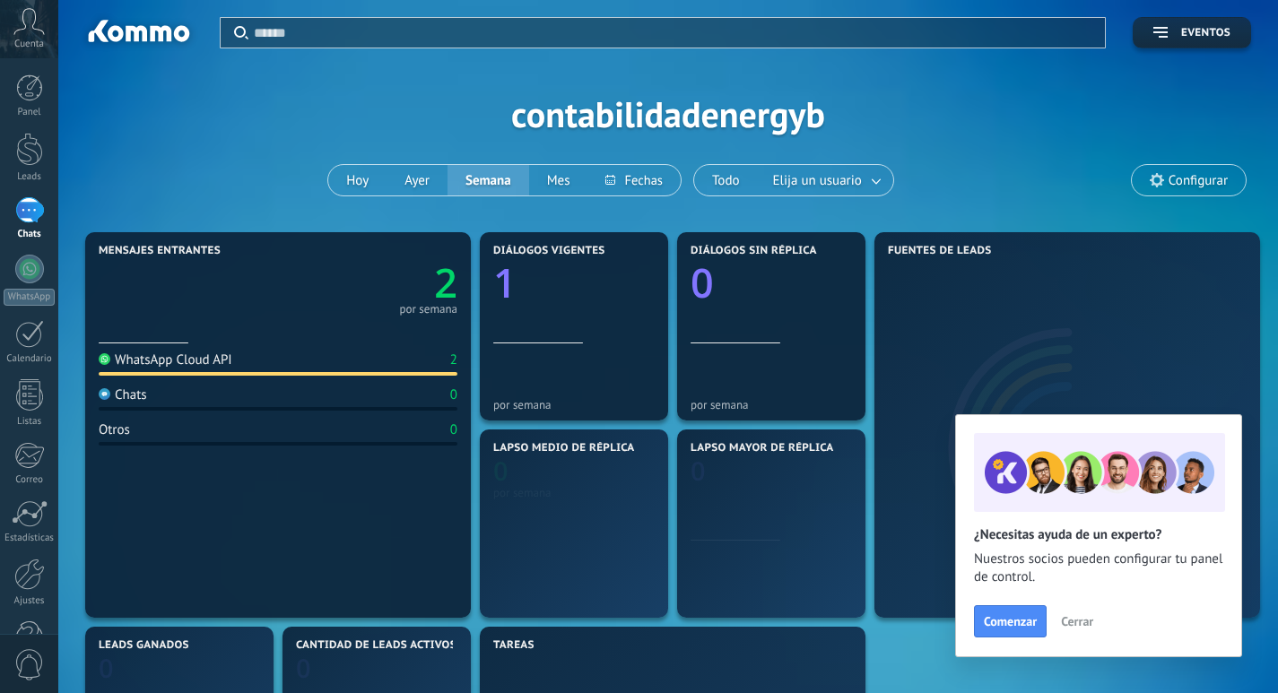 The height and width of the screenshot is (693, 1278). What do you see at coordinates (817, 180) in the screenshot?
I see `span: Elija un usuario` at bounding box center [817, 180].